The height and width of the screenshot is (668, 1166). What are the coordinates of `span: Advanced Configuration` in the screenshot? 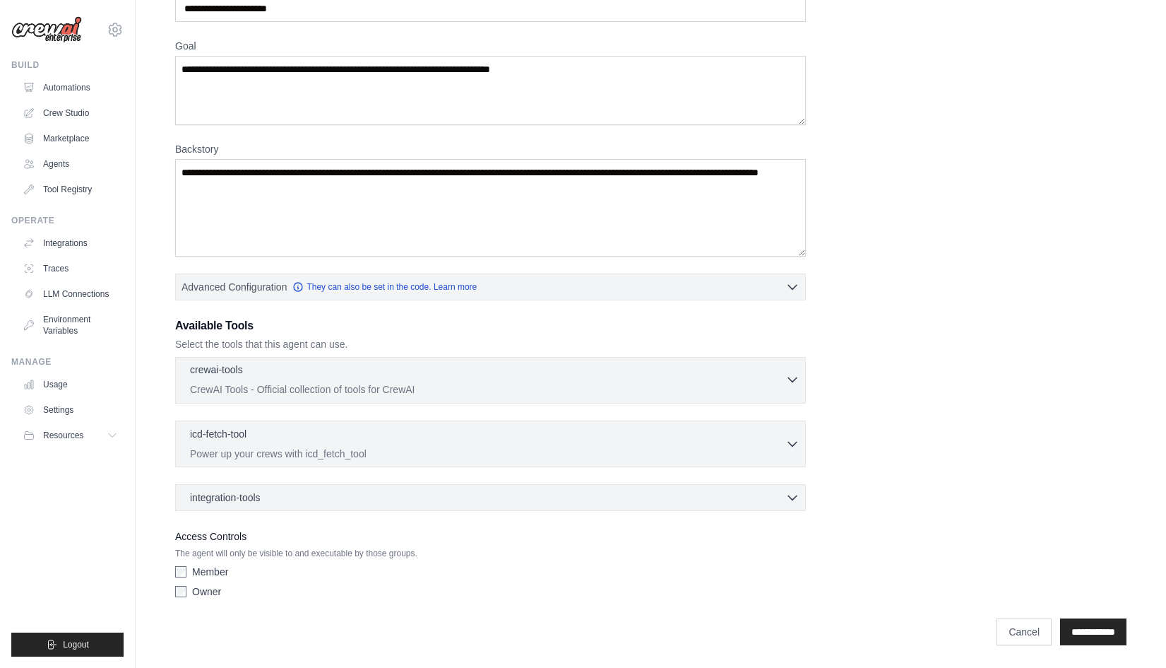 It's located at (234, 287).